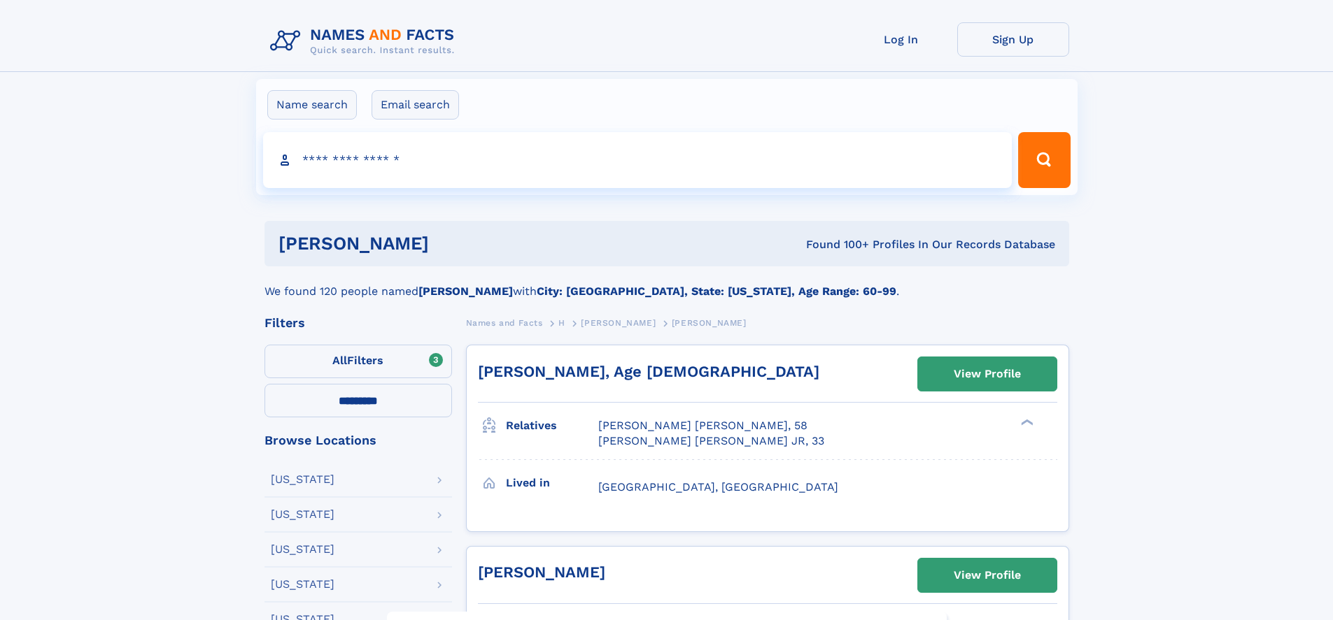 This screenshot has width=1333, height=620. What do you see at coordinates (415, 105) in the screenshot?
I see `label: Email search` at bounding box center [415, 105].